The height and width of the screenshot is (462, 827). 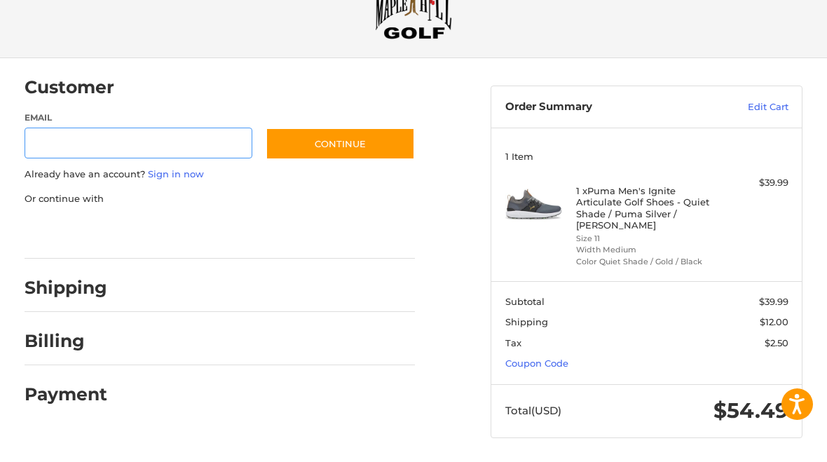 I want to click on h3: 1 Item, so click(x=647, y=156).